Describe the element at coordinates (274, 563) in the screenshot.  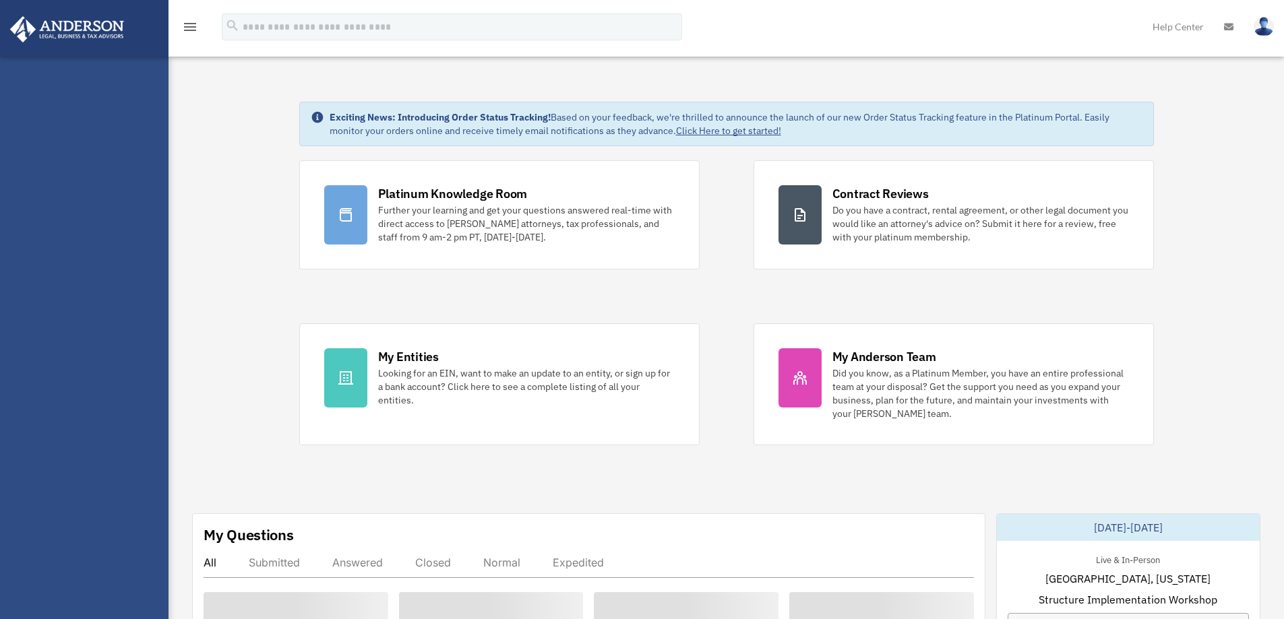
I see `div: Submitted` at that location.